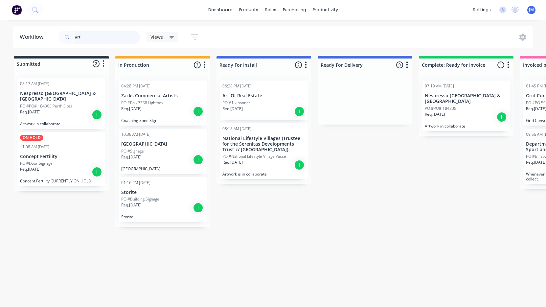 The image size is (546, 307). Describe the element at coordinates (221, 10) in the screenshot. I see `a: dashboard` at that location.